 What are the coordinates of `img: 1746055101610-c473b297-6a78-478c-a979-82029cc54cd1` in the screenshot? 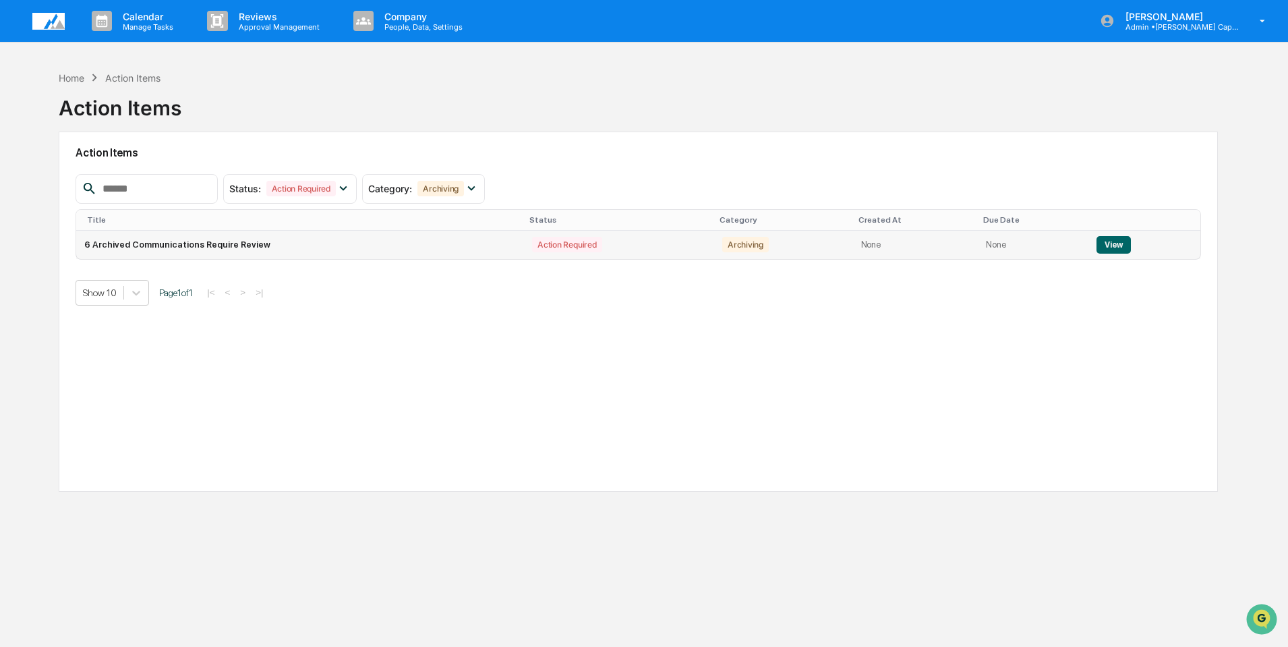 It's located at (26, 115).